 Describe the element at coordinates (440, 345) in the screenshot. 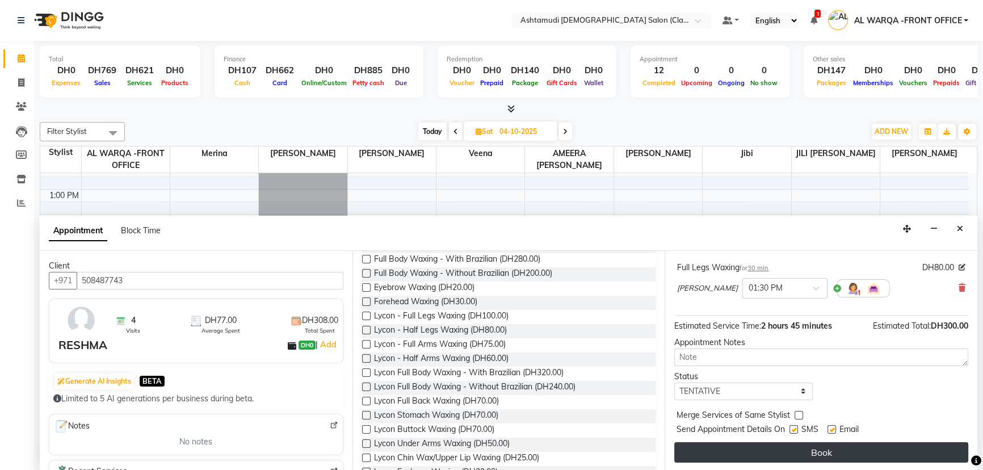

I see `span: Lycon - Full Arms Waxing (DH75.00)` at that location.